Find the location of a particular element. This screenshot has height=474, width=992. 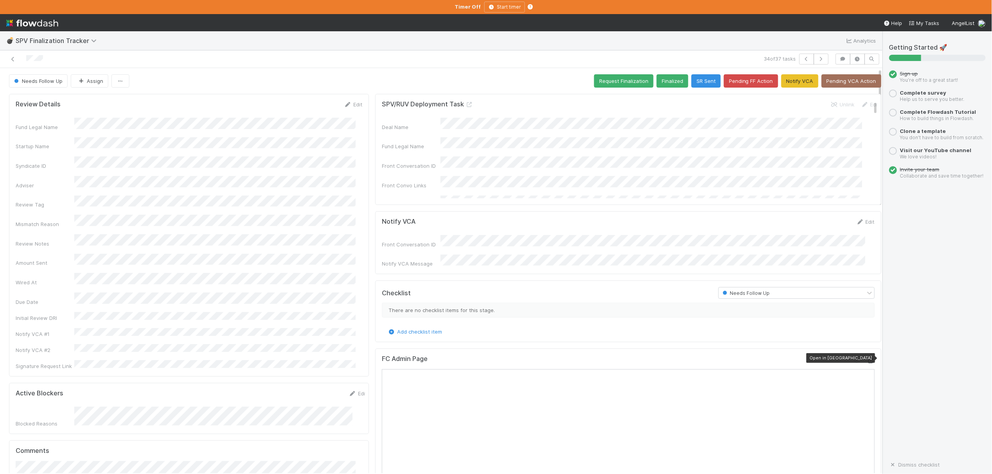

button: Notify VCA is located at coordinates (800, 81).